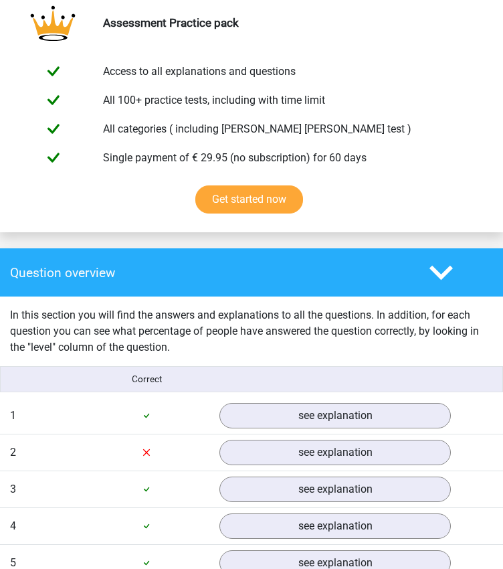 This screenshot has height=569, width=503. What do you see at coordinates (13, 415) in the screenshot?
I see `span: 1` at bounding box center [13, 415].